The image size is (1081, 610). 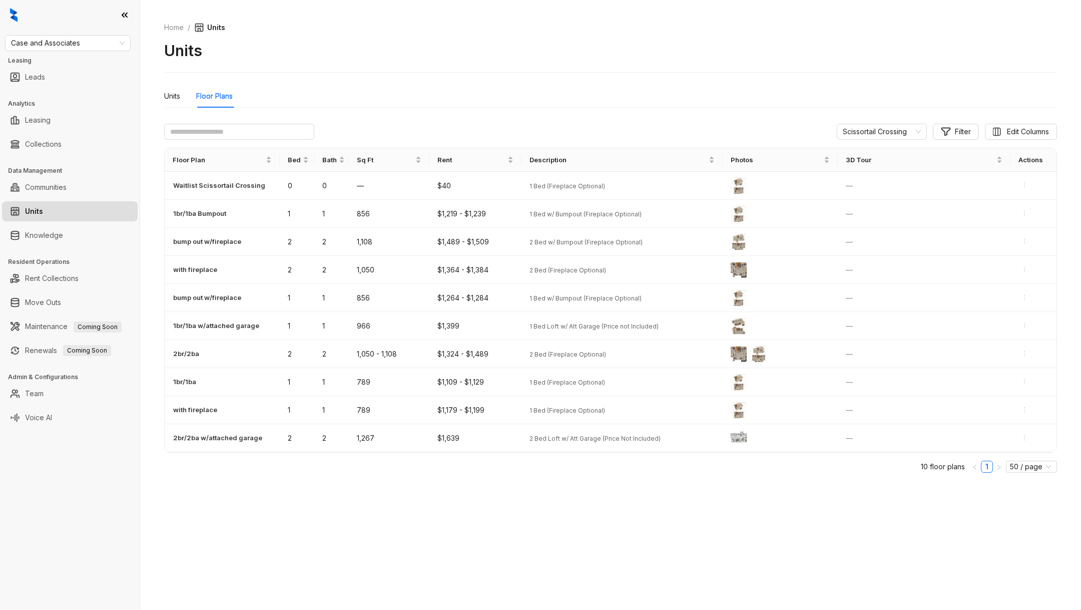 I want to click on th: Actions, so click(x=1034, y=160).